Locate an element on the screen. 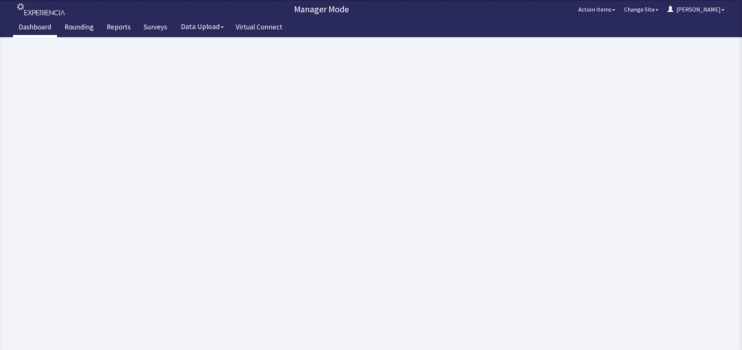 This screenshot has width=742, height=350. a: Surveys is located at coordinates (155, 28).